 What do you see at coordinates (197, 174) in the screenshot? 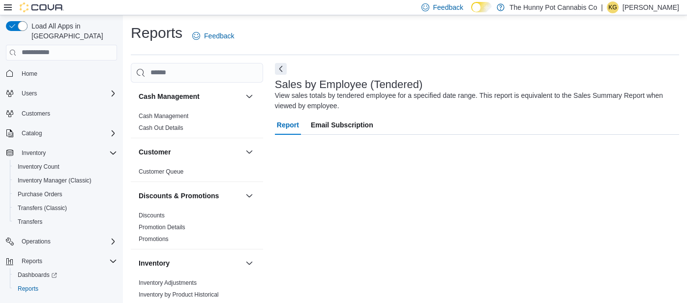
I see `div: Customer` at bounding box center [197, 174].